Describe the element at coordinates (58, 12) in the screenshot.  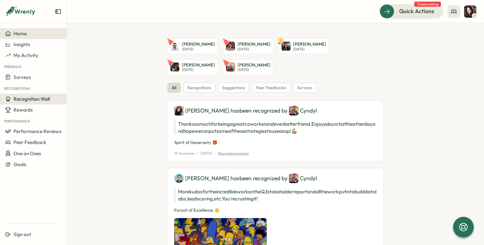
I see `button: Expand sidebar` at that location.